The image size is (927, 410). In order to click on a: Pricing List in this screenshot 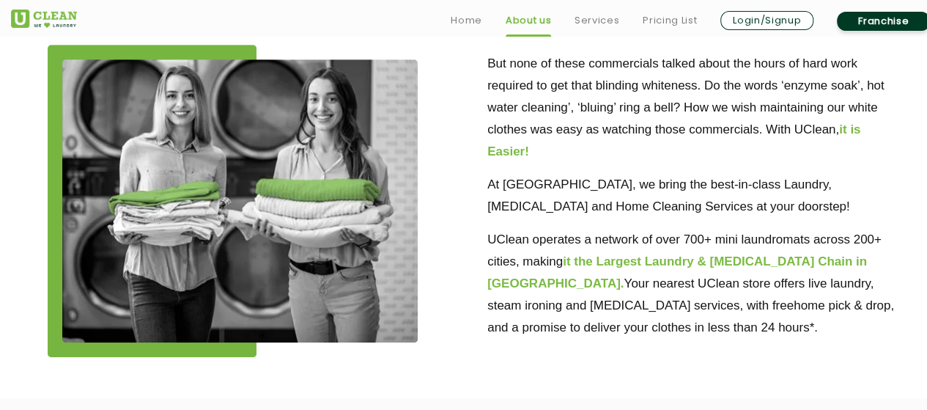, I will do `click(670, 21)`.